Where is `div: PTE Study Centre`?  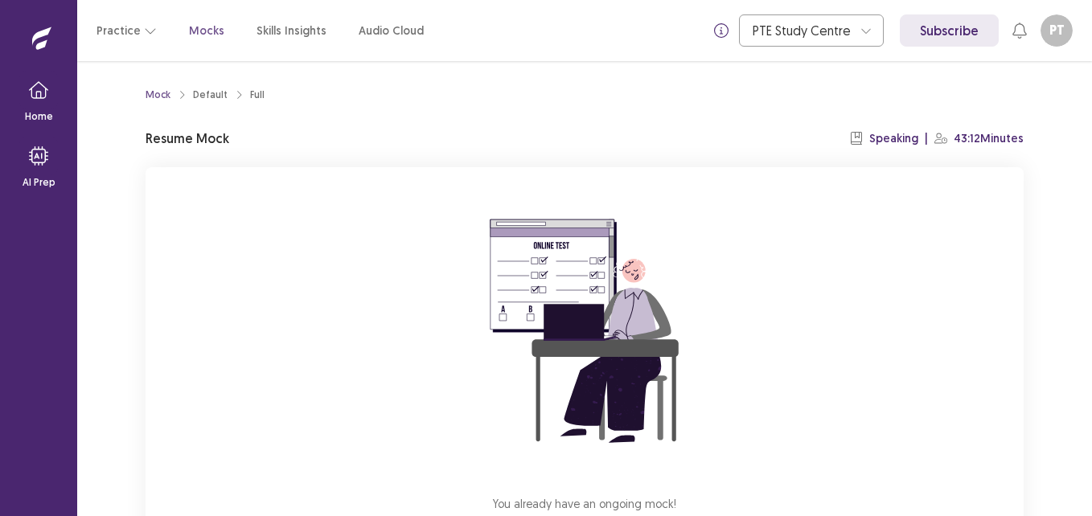
div: PTE Study Centre is located at coordinates (802, 31).